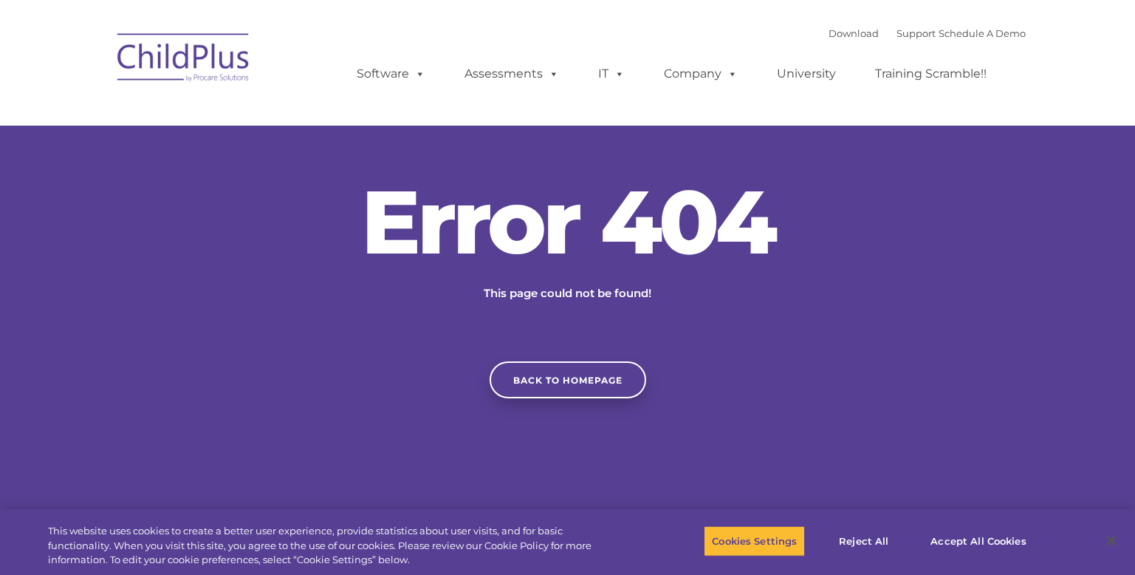 The width and height of the screenshot is (1135, 575). Describe the element at coordinates (982, 33) in the screenshot. I see `a: Schedule A Demo` at that location.